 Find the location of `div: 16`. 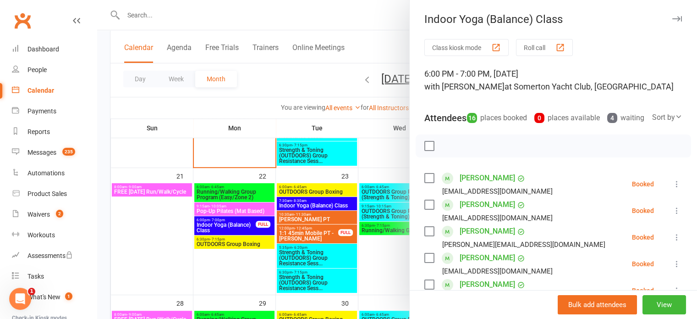

div: 16 is located at coordinates (472, 118).